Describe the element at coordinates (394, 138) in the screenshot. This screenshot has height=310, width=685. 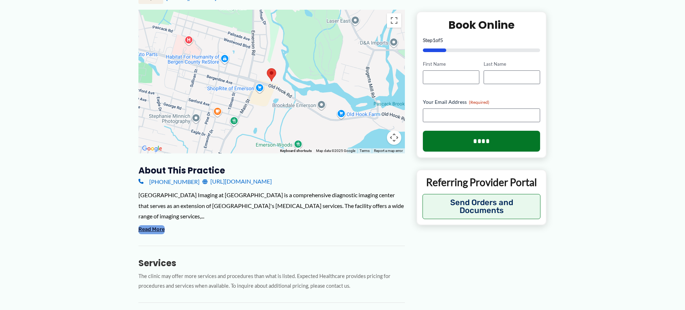
I see `button: Map camera controls` at that location.